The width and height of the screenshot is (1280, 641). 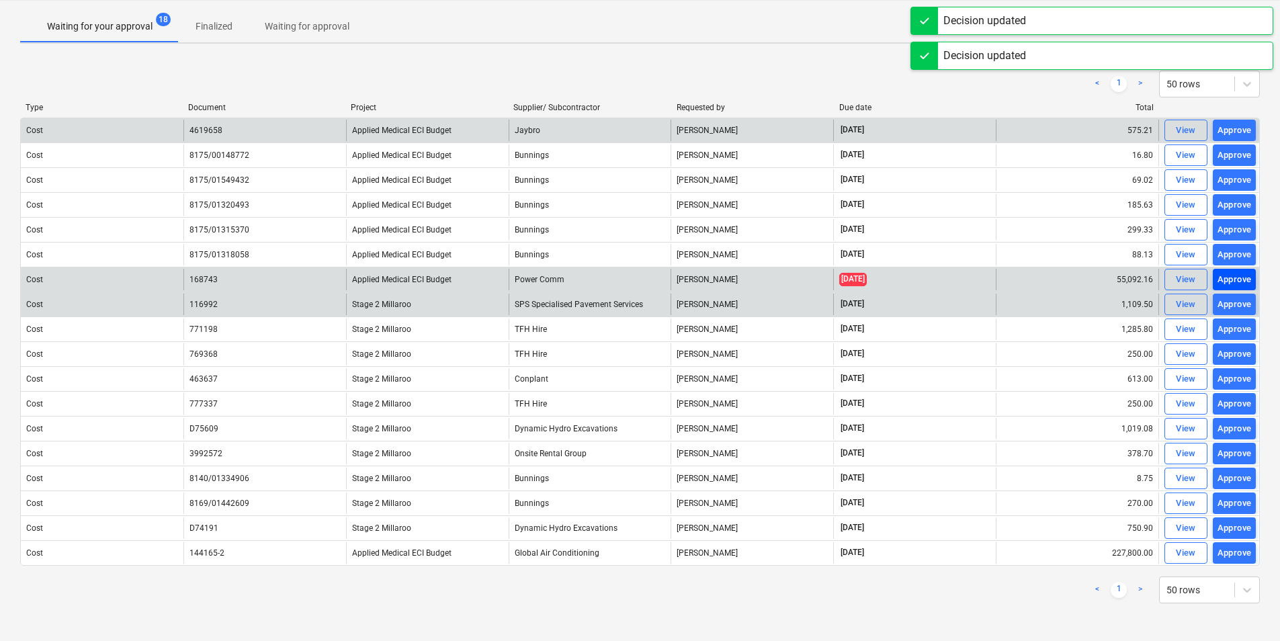 I want to click on div: 8175/01320493, so click(x=219, y=205).